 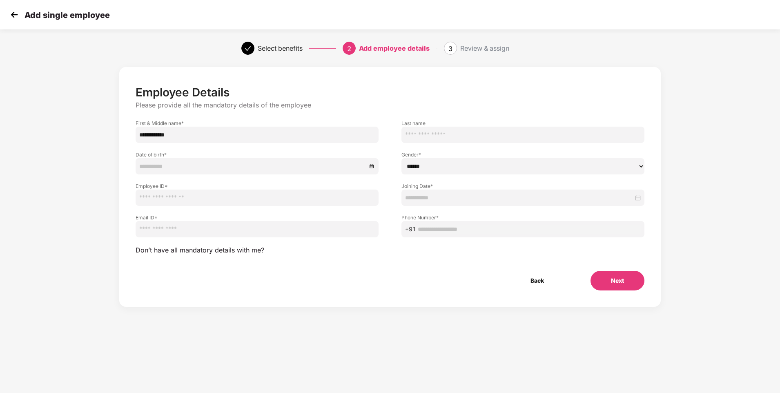 I want to click on label: Gender, so click(x=523, y=154).